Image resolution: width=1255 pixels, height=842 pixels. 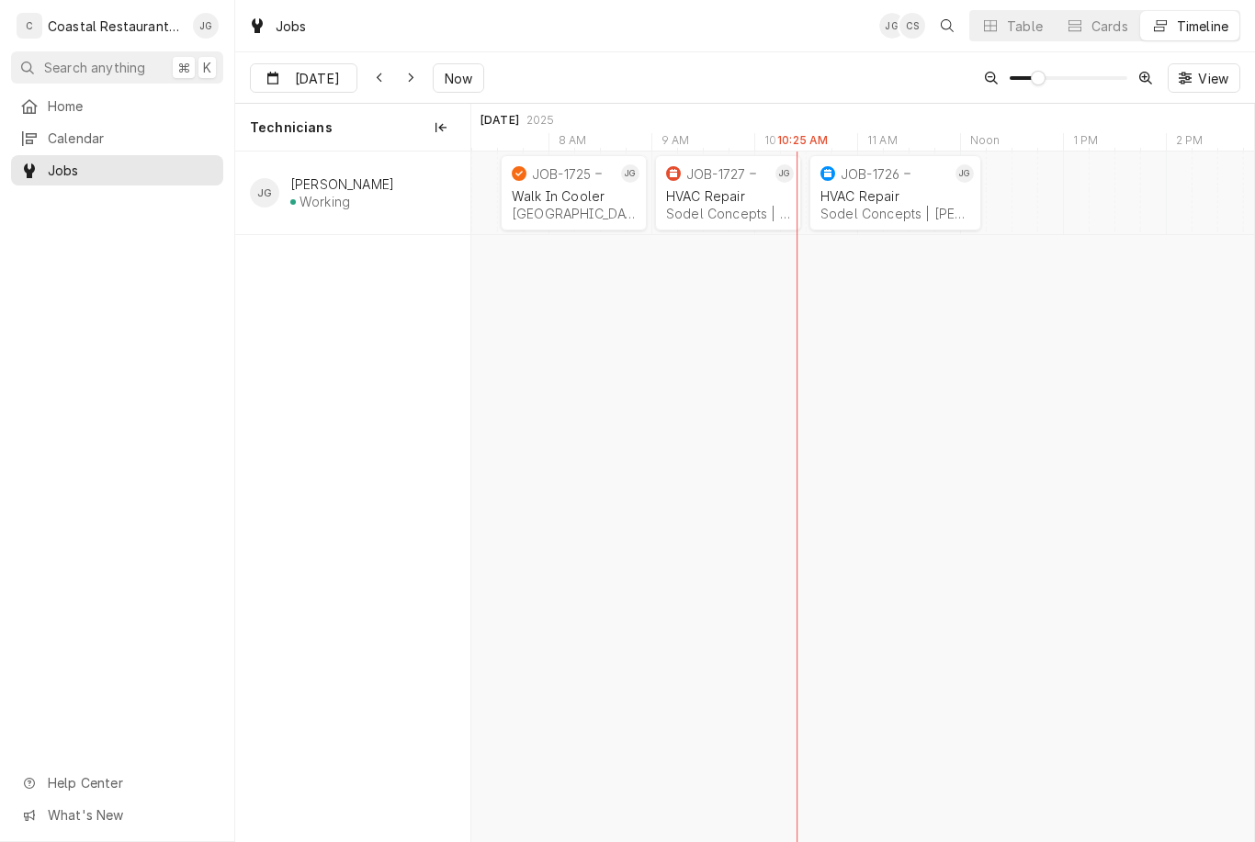 I want to click on div: normal, so click(x=862, y=497).